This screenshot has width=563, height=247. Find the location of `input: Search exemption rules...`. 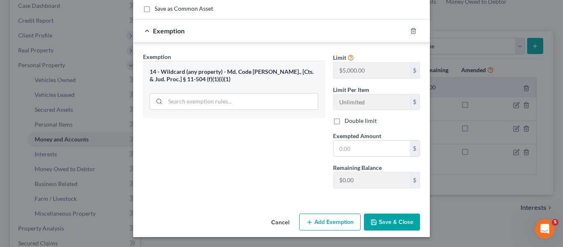

input: Search exemption rules... is located at coordinates (241, 101).